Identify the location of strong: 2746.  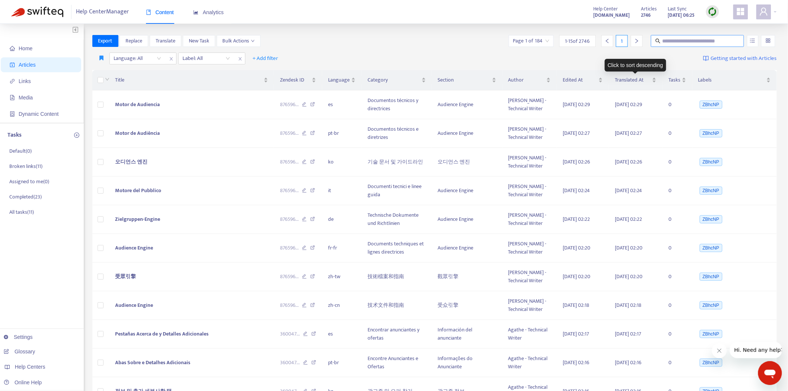
(646, 15).